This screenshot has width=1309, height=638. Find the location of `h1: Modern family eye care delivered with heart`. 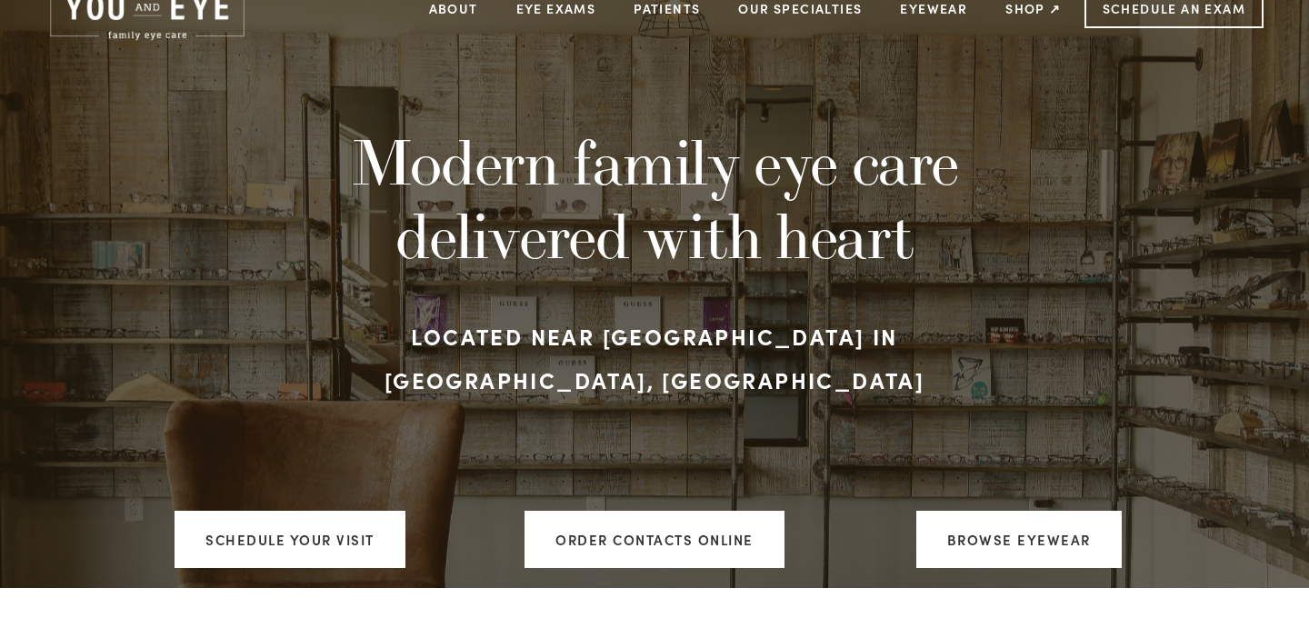

h1: Modern family eye care delivered with heart is located at coordinates (653, 198).